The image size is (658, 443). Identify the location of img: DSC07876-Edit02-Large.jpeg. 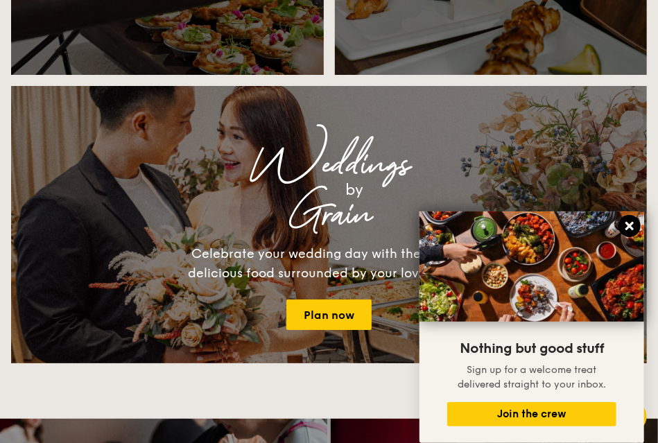
(532, 266).